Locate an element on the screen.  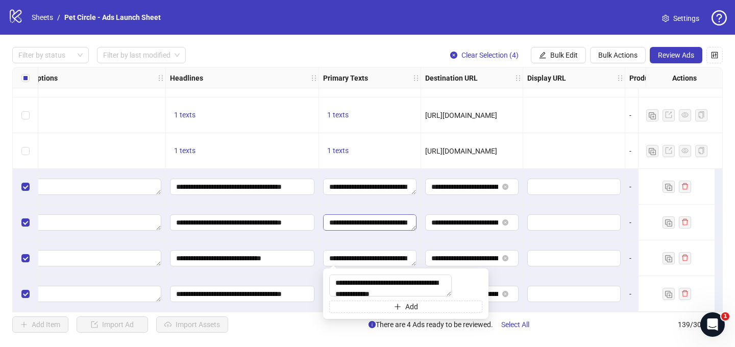
span: Clear Selection (4) is located at coordinates (490, 55).